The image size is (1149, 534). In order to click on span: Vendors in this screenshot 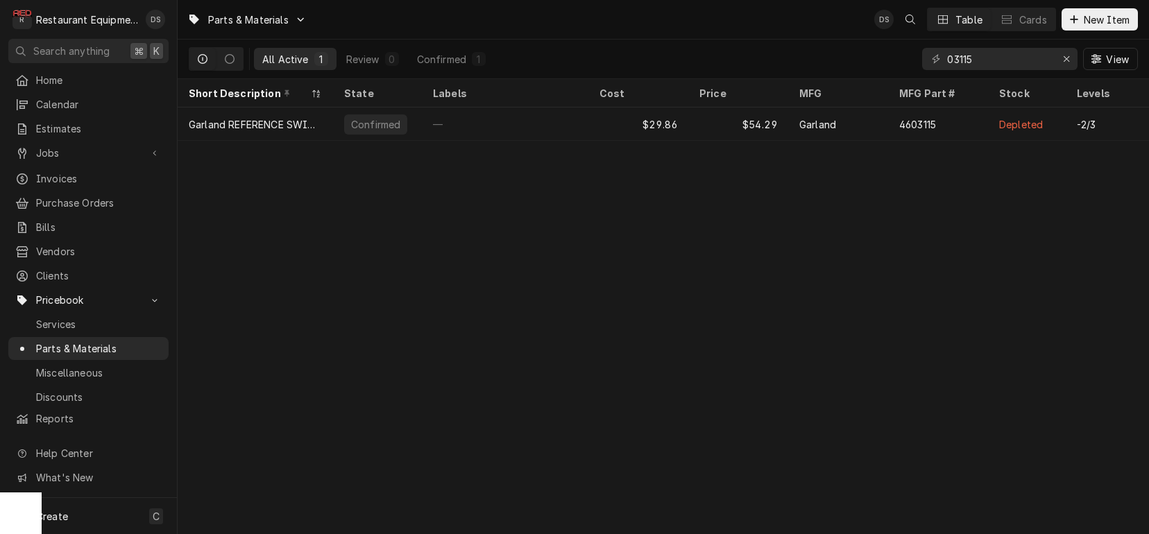, I will do `click(98, 251)`.